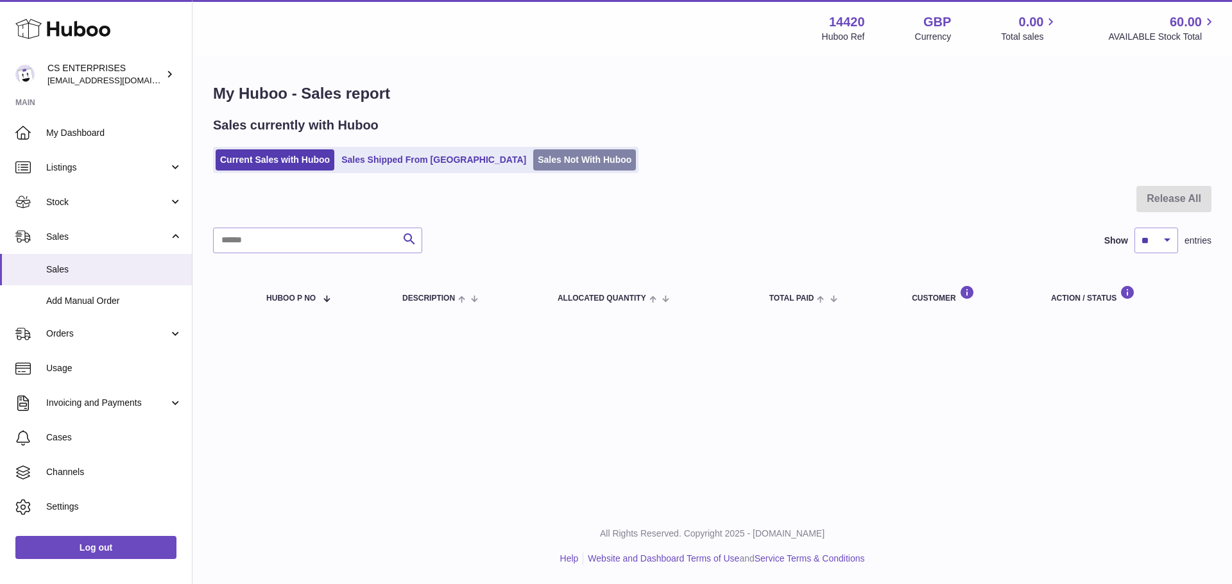 The image size is (1232, 584). What do you see at coordinates (1115, 241) in the screenshot?
I see `label: Show` at bounding box center [1115, 241].